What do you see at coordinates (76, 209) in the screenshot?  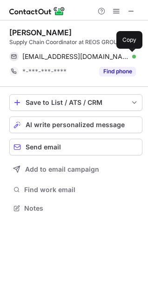 I see `button: Notes` at bounding box center [76, 209].